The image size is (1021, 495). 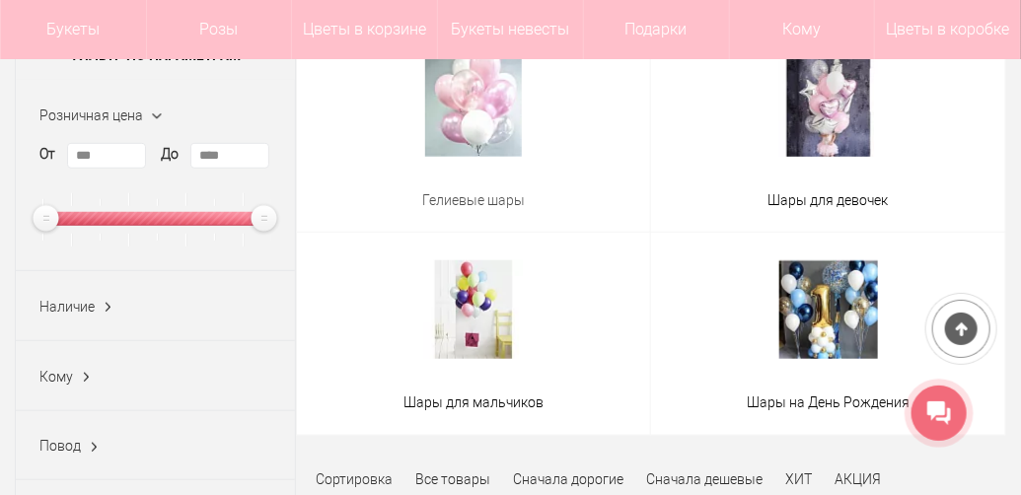 I want to click on span: Повод, so click(x=60, y=446).